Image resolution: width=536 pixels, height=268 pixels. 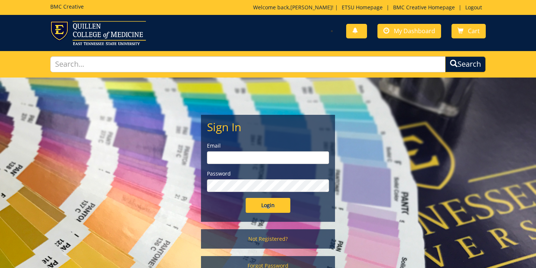 I want to click on input: Login, so click(x=268, y=205).